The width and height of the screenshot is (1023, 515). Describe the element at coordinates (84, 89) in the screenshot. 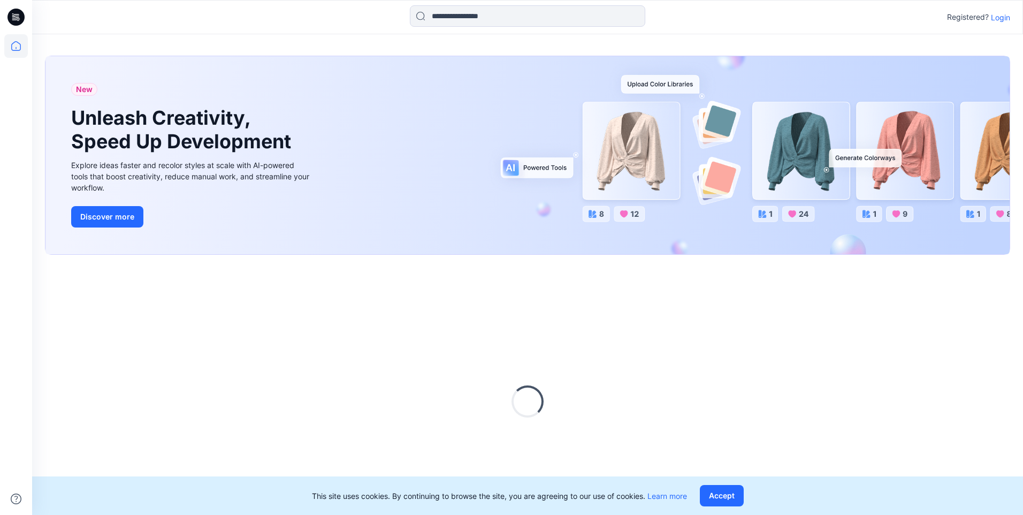

I see `span: New` at that location.